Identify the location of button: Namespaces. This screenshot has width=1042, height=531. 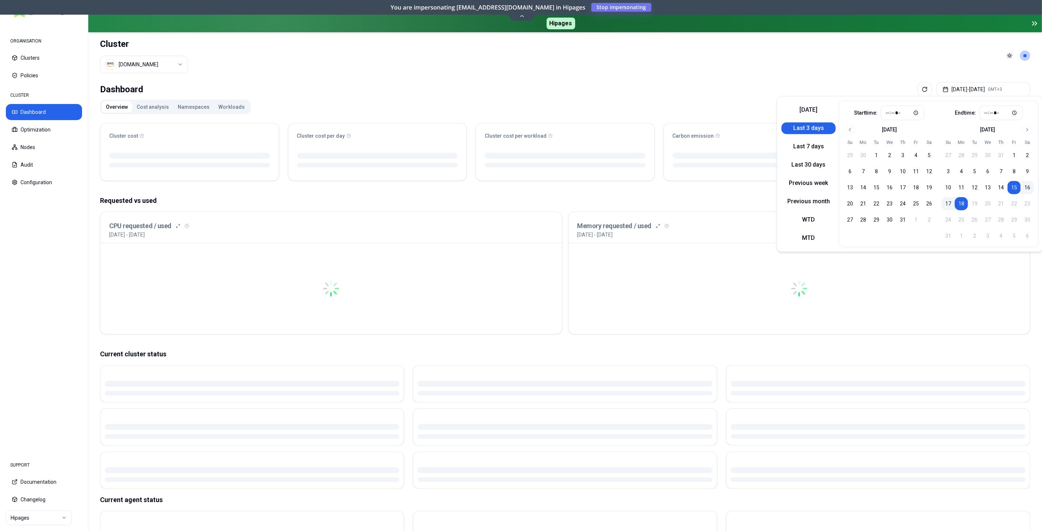
(194, 107).